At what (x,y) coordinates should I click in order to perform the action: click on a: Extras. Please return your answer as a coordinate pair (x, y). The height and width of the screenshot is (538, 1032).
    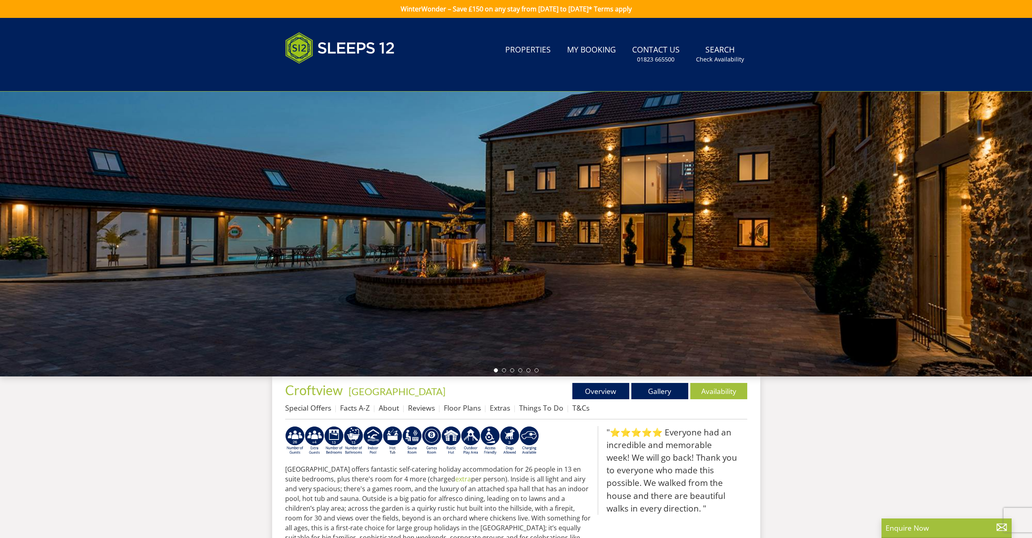
    Looking at the image, I should click on (500, 408).